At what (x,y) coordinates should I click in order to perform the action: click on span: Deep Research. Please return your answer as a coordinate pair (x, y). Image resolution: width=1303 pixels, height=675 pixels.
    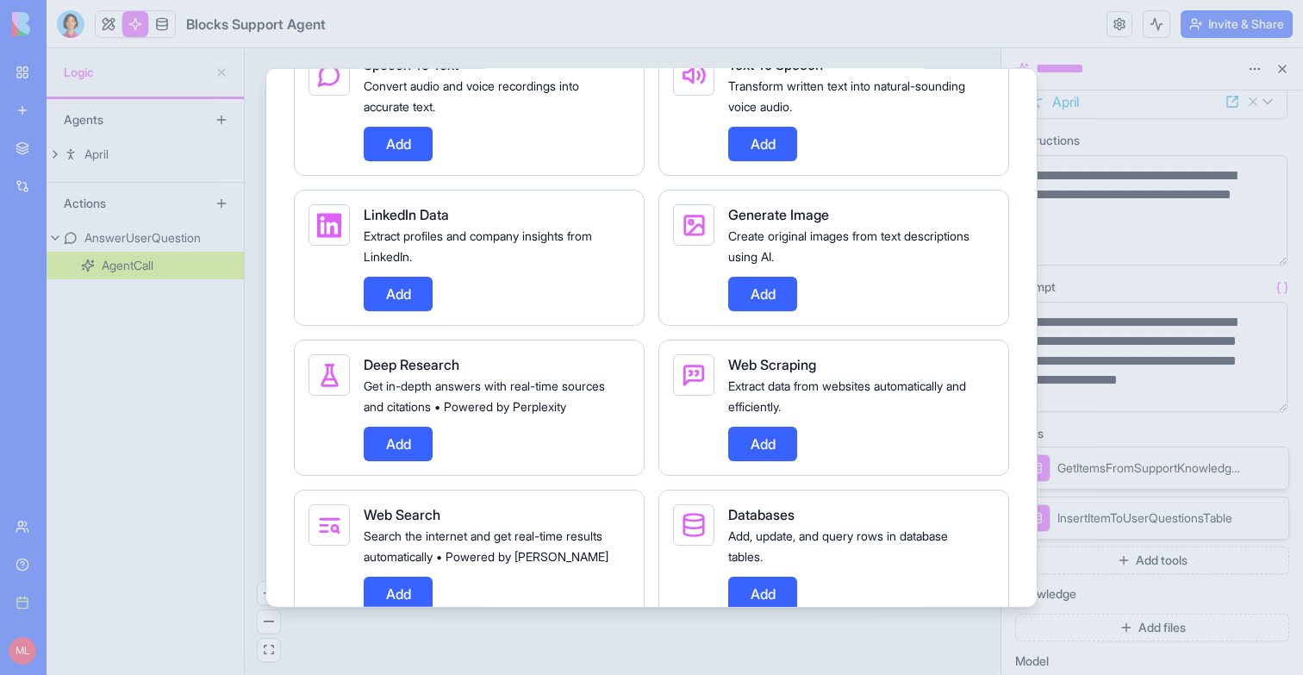
    Looking at the image, I should click on (411, 364).